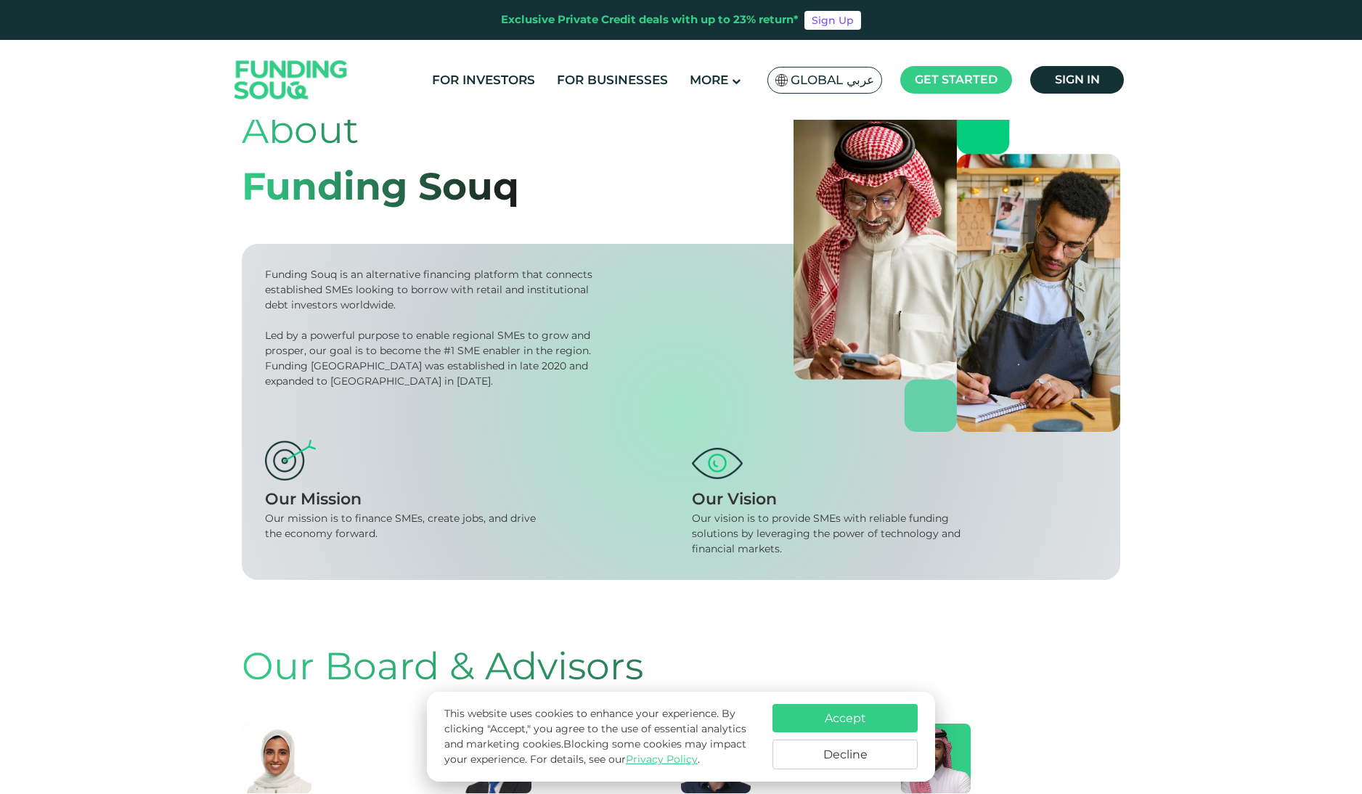 The height and width of the screenshot is (794, 1362). What do you see at coordinates (845, 754) in the screenshot?
I see `button: Decline` at bounding box center [845, 754].